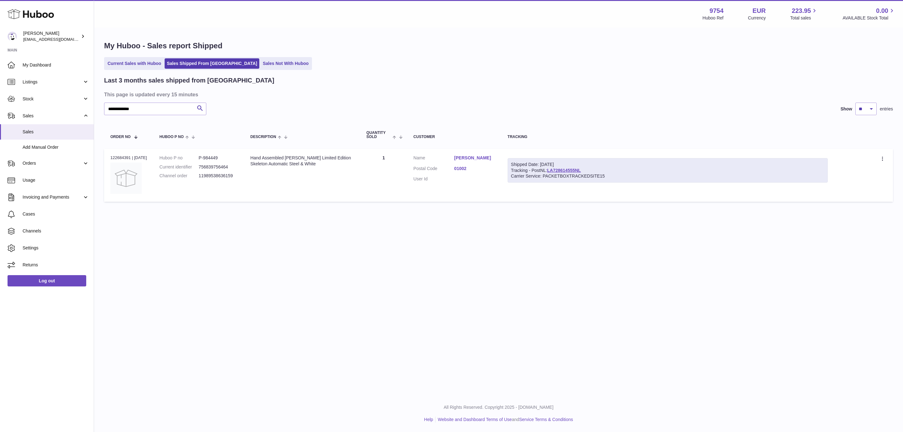 This screenshot has height=432, width=903. What do you see at coordinates (757, 18) in the screenshot?
I see `div: Currency` at bounding box center [757, 18].